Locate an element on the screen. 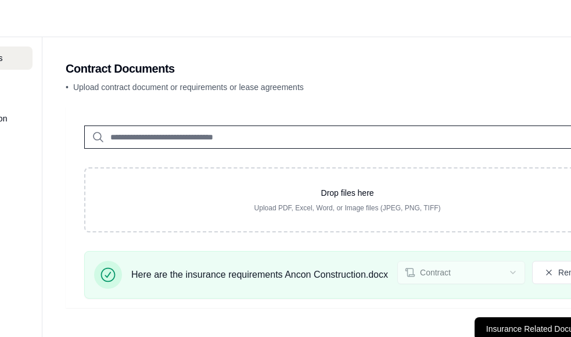  span: Upload contract document or requirements or lease agreements is located at coordinates (188, 87).